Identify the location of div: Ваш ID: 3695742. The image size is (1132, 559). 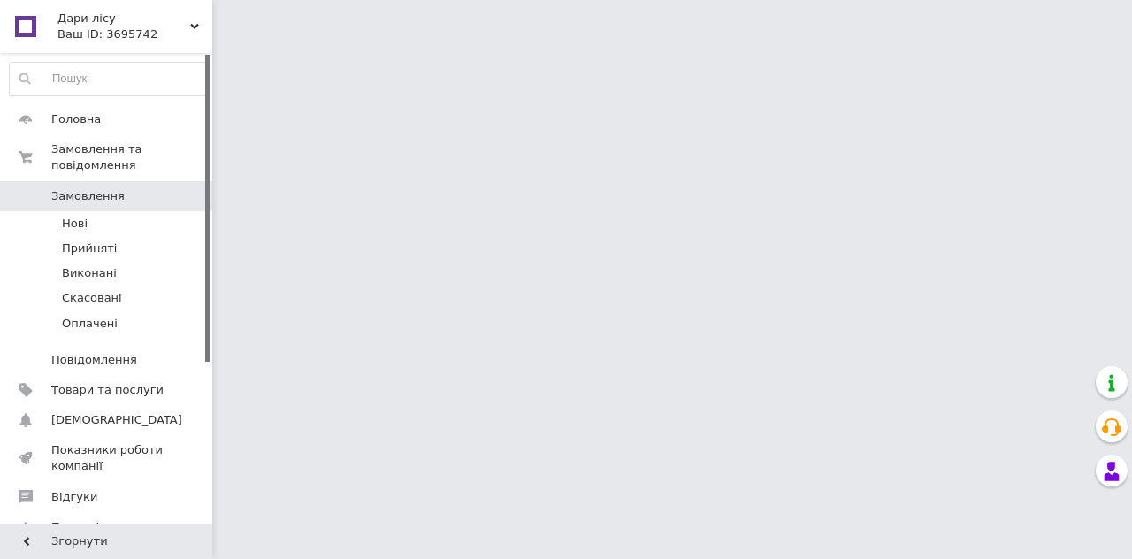
(134, 34).